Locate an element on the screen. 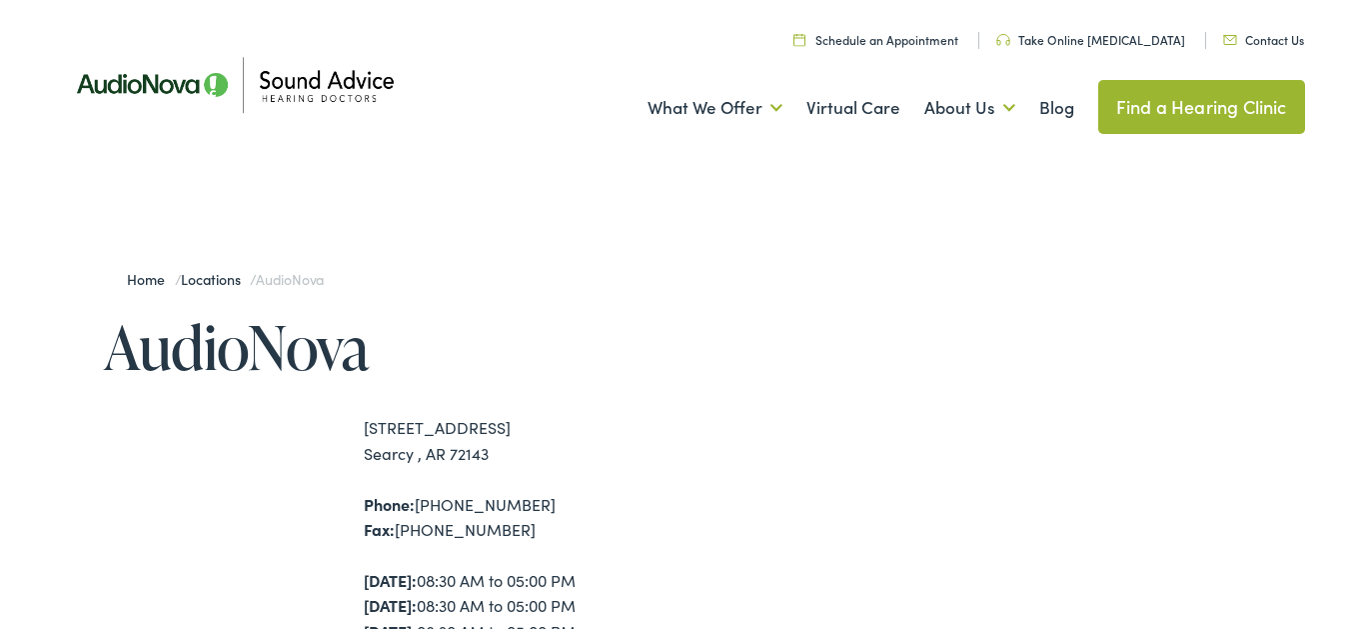  a: Locations is located at coordinates (215, 279).